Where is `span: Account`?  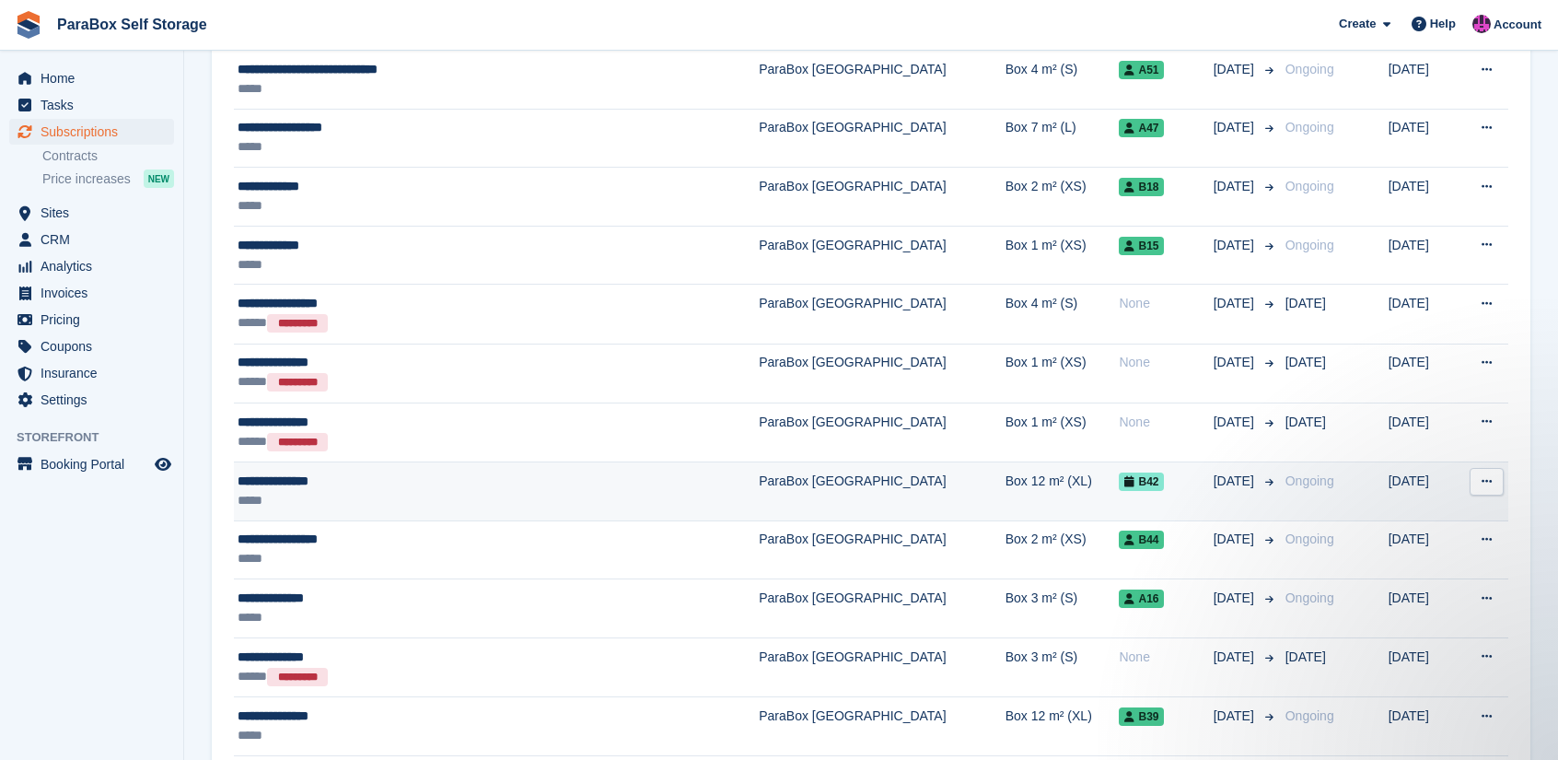
span: Account is located at coordinates (1517, 25).